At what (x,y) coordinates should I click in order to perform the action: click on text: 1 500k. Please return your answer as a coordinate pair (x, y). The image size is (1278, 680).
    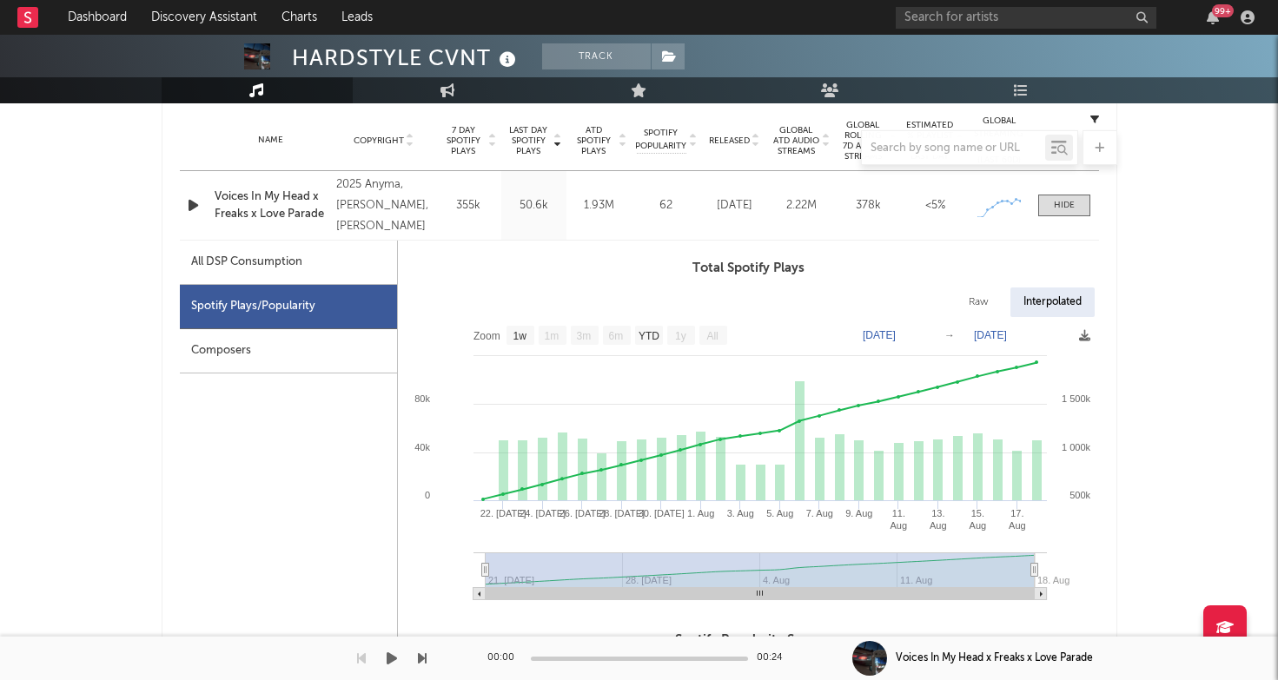
    Looking at the image, I should click on (1075, 399).